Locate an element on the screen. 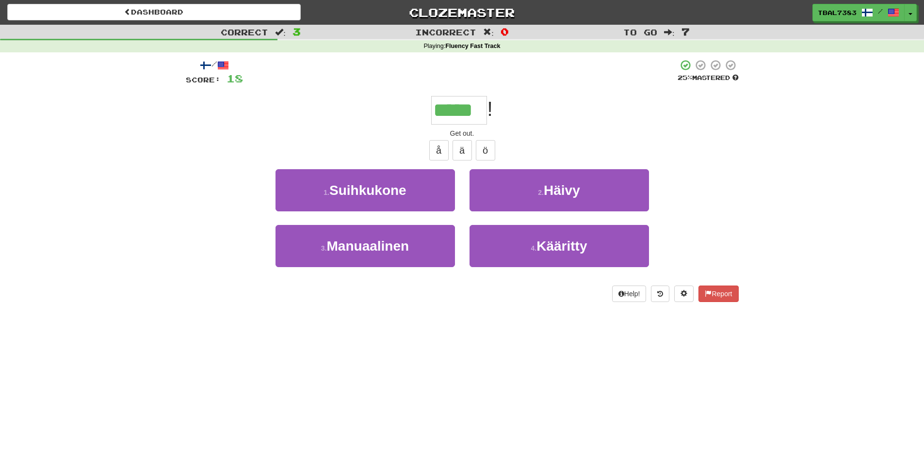  div: Get out. is located at coordinates (462, 133).